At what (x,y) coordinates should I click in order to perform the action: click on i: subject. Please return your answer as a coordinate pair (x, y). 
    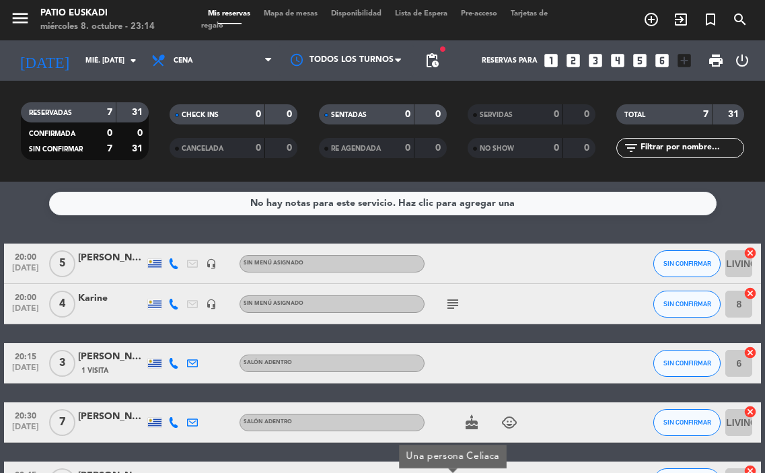
    Looking at the image, I should click on (453, 304).